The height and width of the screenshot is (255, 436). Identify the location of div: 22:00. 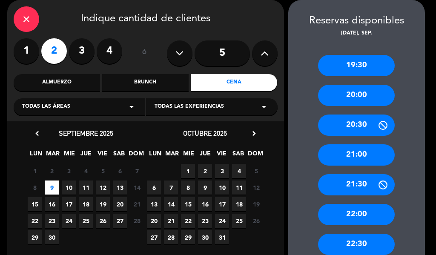
(356, 215).